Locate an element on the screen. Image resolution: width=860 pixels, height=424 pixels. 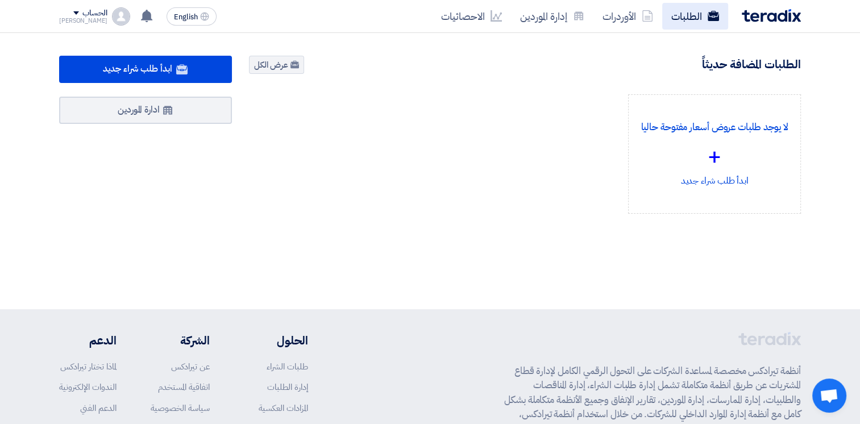
a: إدارة الموردين is located at coordinates (552, 16).